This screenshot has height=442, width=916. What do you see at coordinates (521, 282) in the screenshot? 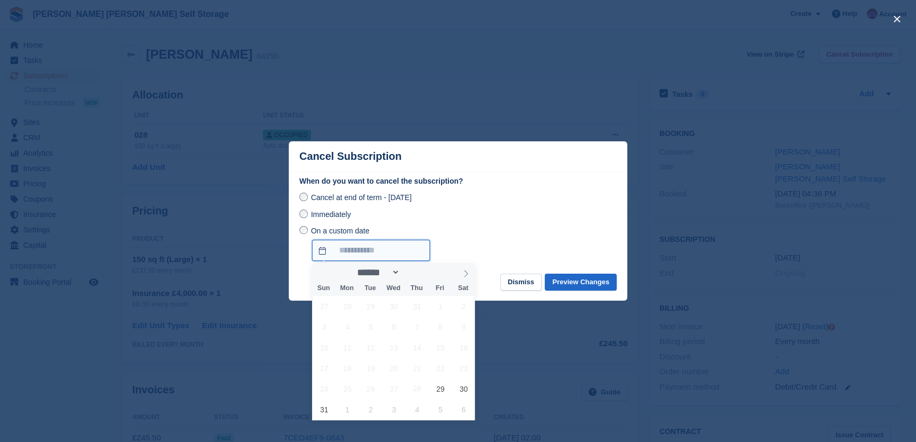
I see `button: Dismiss` at bounding box center [521, 282].